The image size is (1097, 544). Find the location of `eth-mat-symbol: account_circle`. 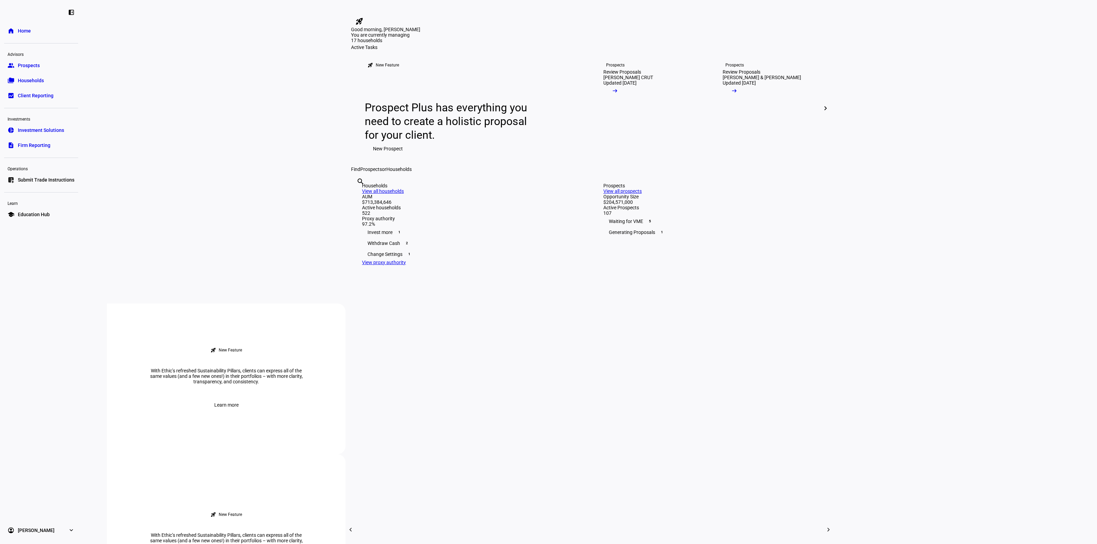

eth-mat-symbol: account_circle is located at coordinates (11, 531).